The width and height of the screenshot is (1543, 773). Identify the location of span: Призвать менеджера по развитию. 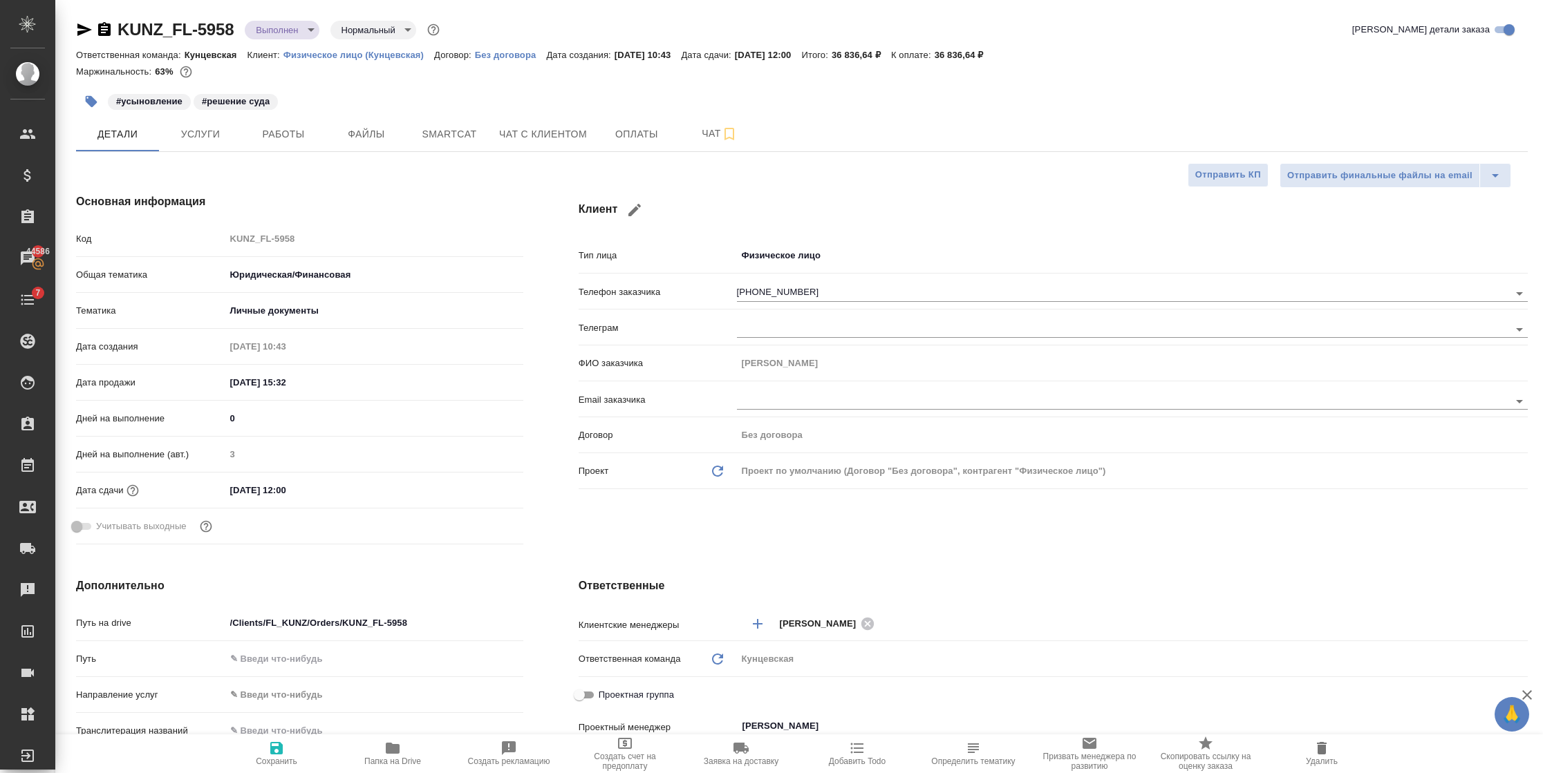
(1089, 762).